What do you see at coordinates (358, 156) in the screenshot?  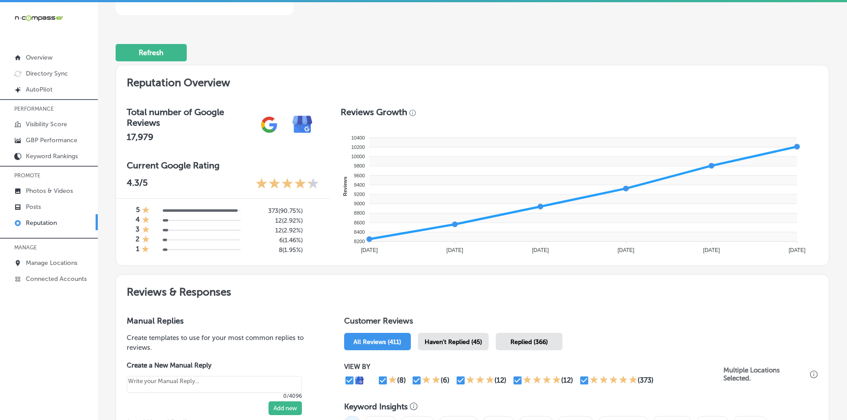 I see `tspan: 10000` at bounding box center [358, 156].